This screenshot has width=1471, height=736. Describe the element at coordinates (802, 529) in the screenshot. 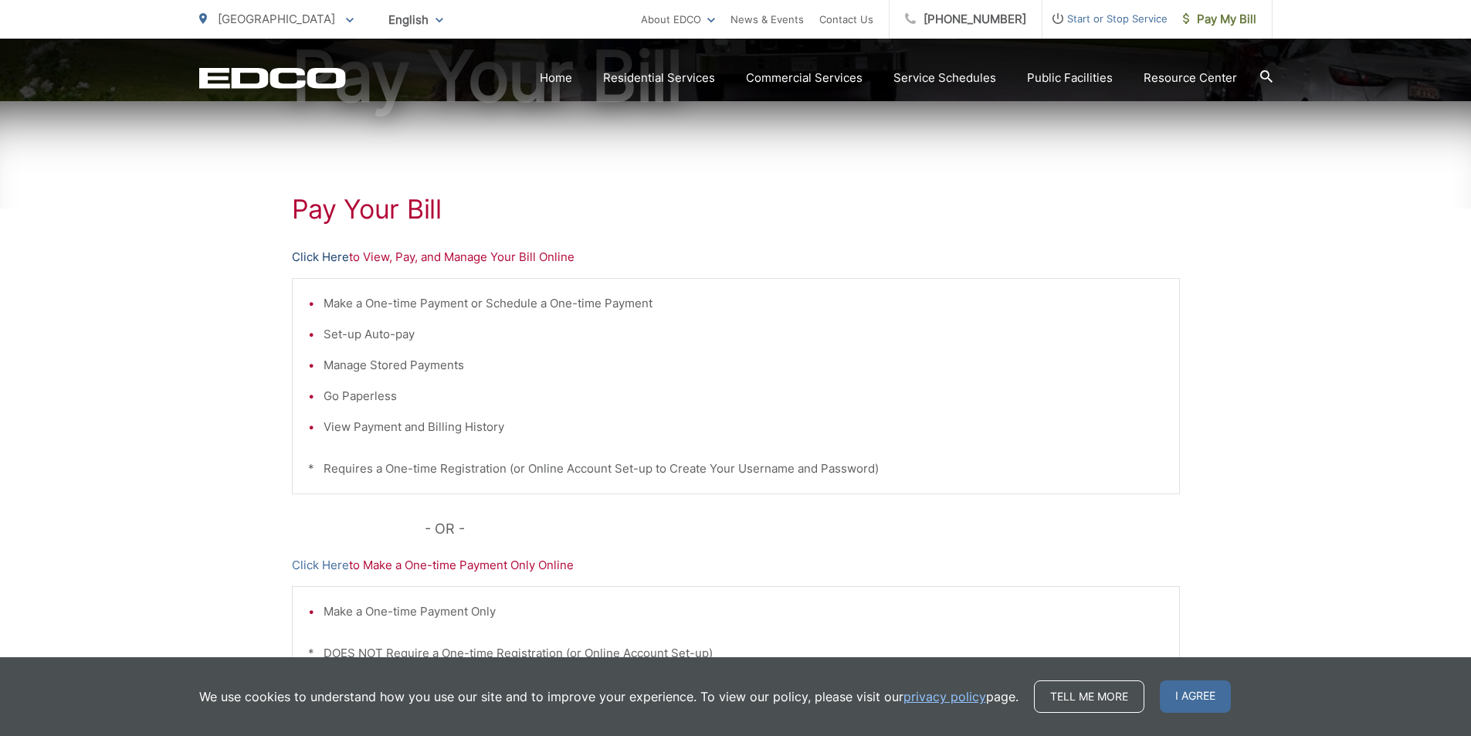

I see `p: - OR -` at that location.